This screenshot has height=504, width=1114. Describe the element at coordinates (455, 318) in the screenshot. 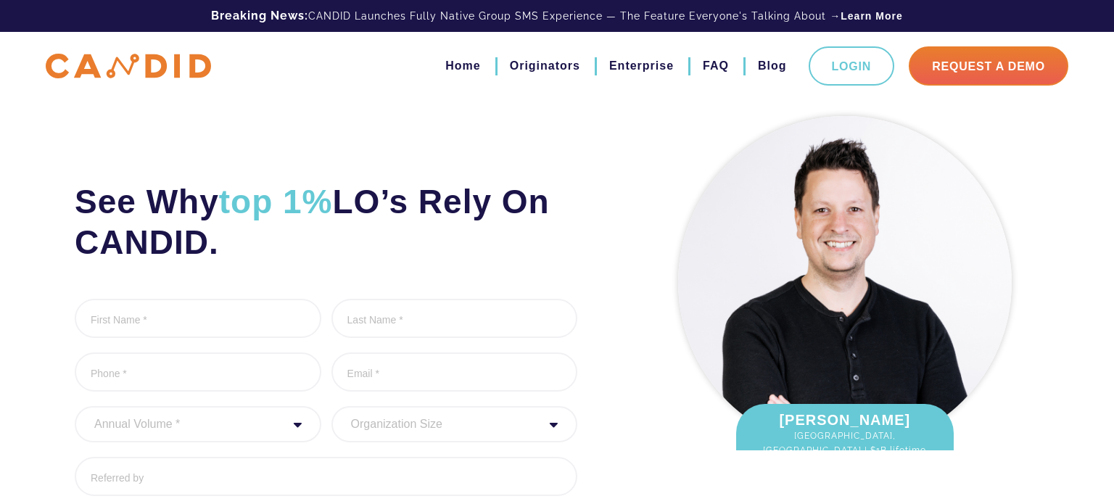

I see `input: Last Name *` at that location.